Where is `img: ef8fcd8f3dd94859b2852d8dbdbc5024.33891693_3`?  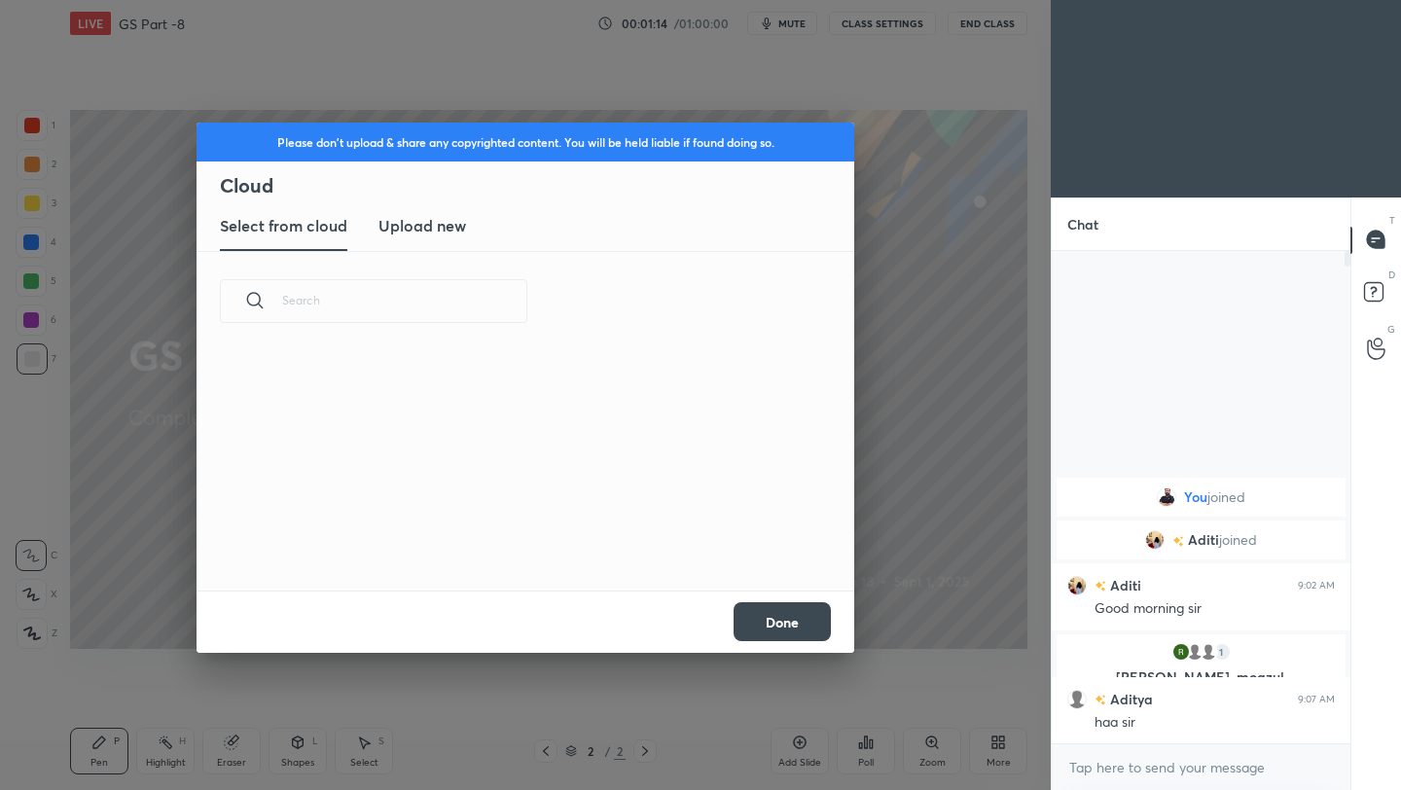 img: ef8fcd8f3dd94859b2852d8dbdbc5024.33891693_3 is located at coordinates (1181, 652).